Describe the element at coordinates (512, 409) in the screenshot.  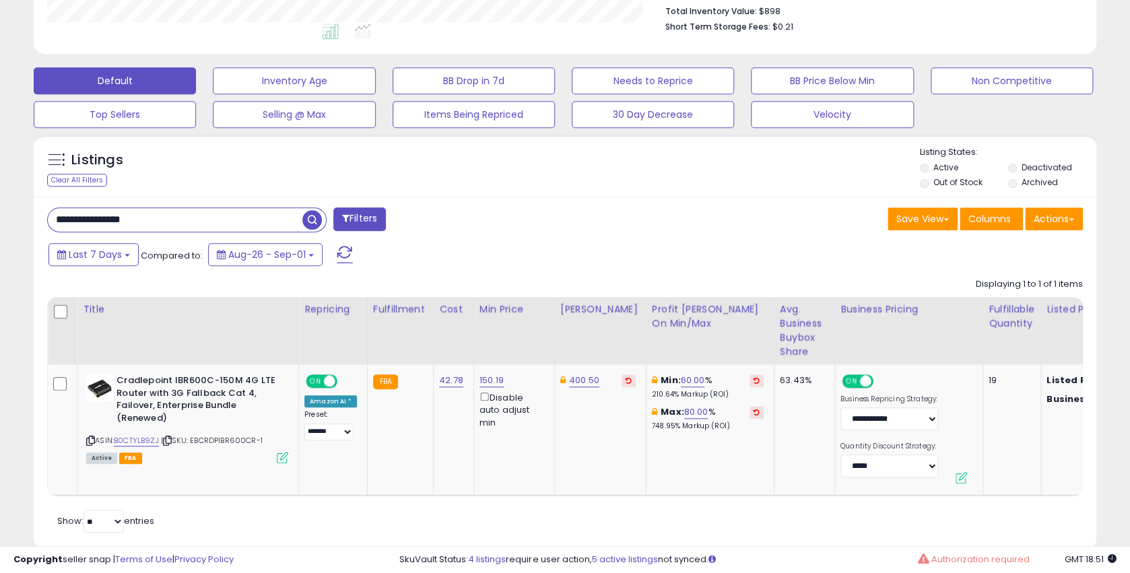
I see `div: Disable auto adjust min` at that location.